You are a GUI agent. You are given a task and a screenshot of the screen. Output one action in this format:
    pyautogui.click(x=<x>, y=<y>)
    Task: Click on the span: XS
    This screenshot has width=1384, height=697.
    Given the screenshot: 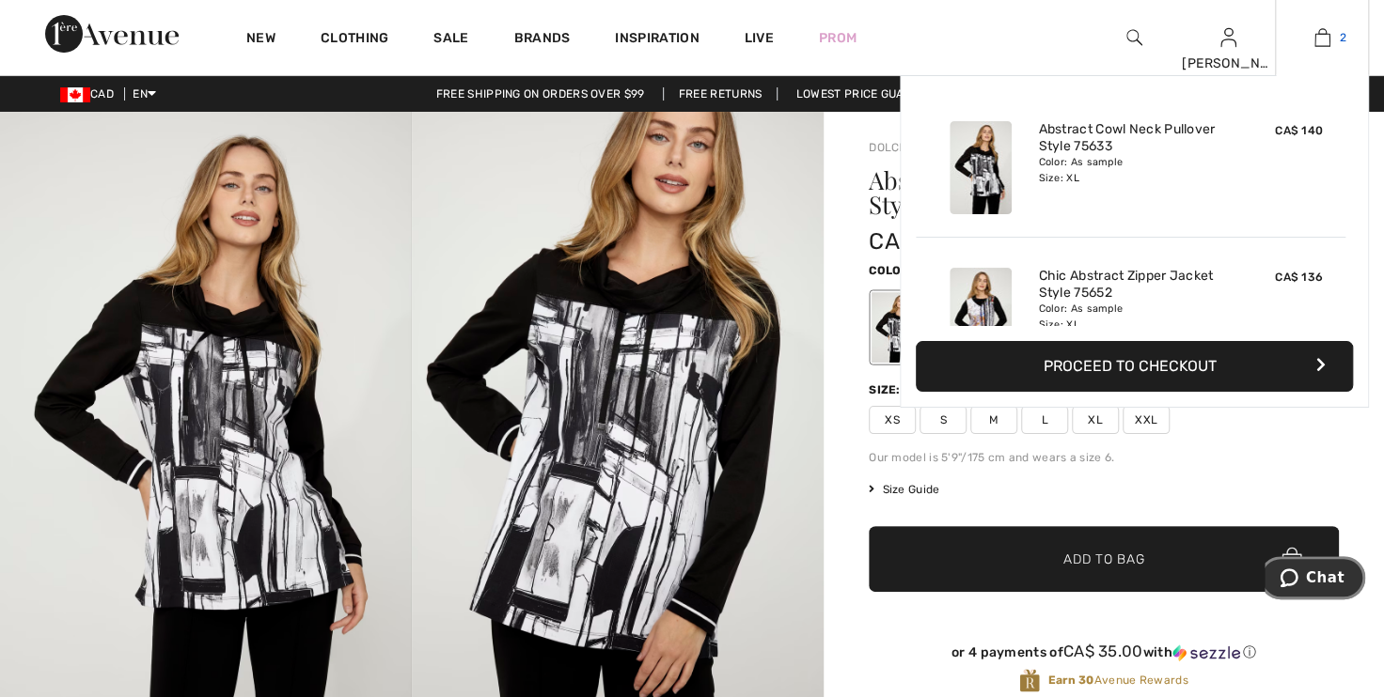 What is the action you would take?
    pyautogui.click(x=892, y=420)
    